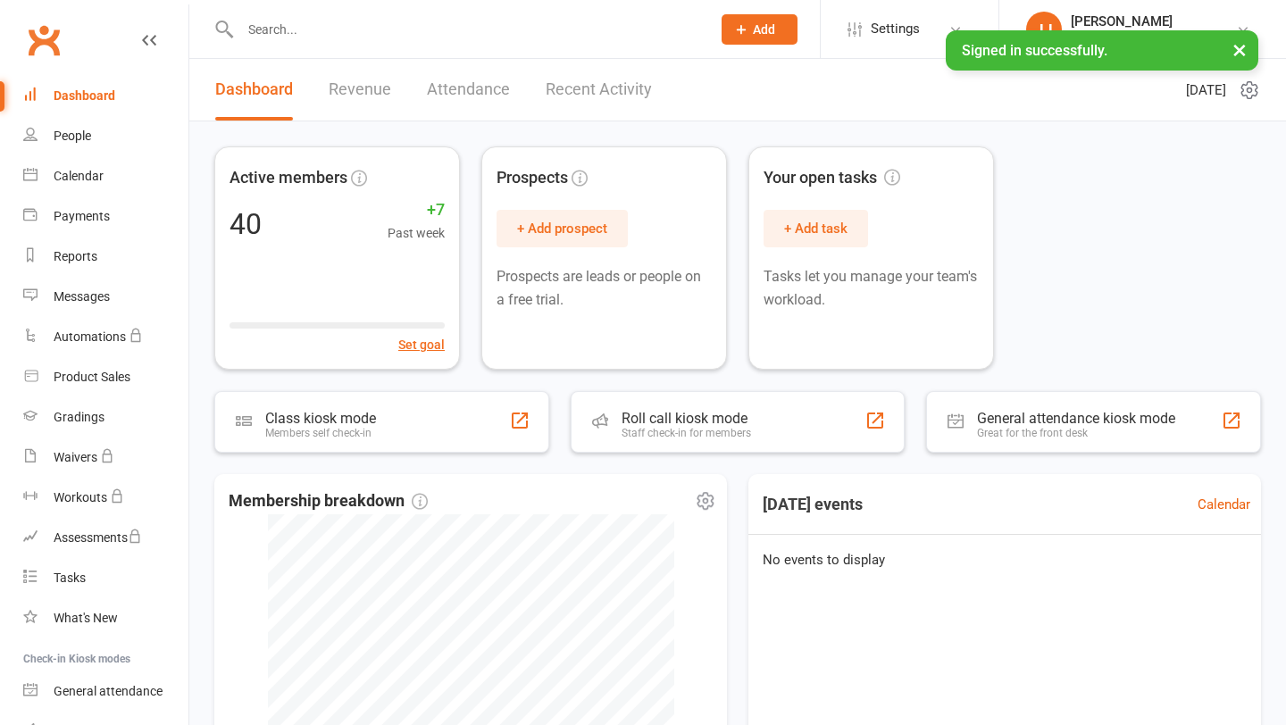  I want to click on button: + Add task, so click(815, 229).